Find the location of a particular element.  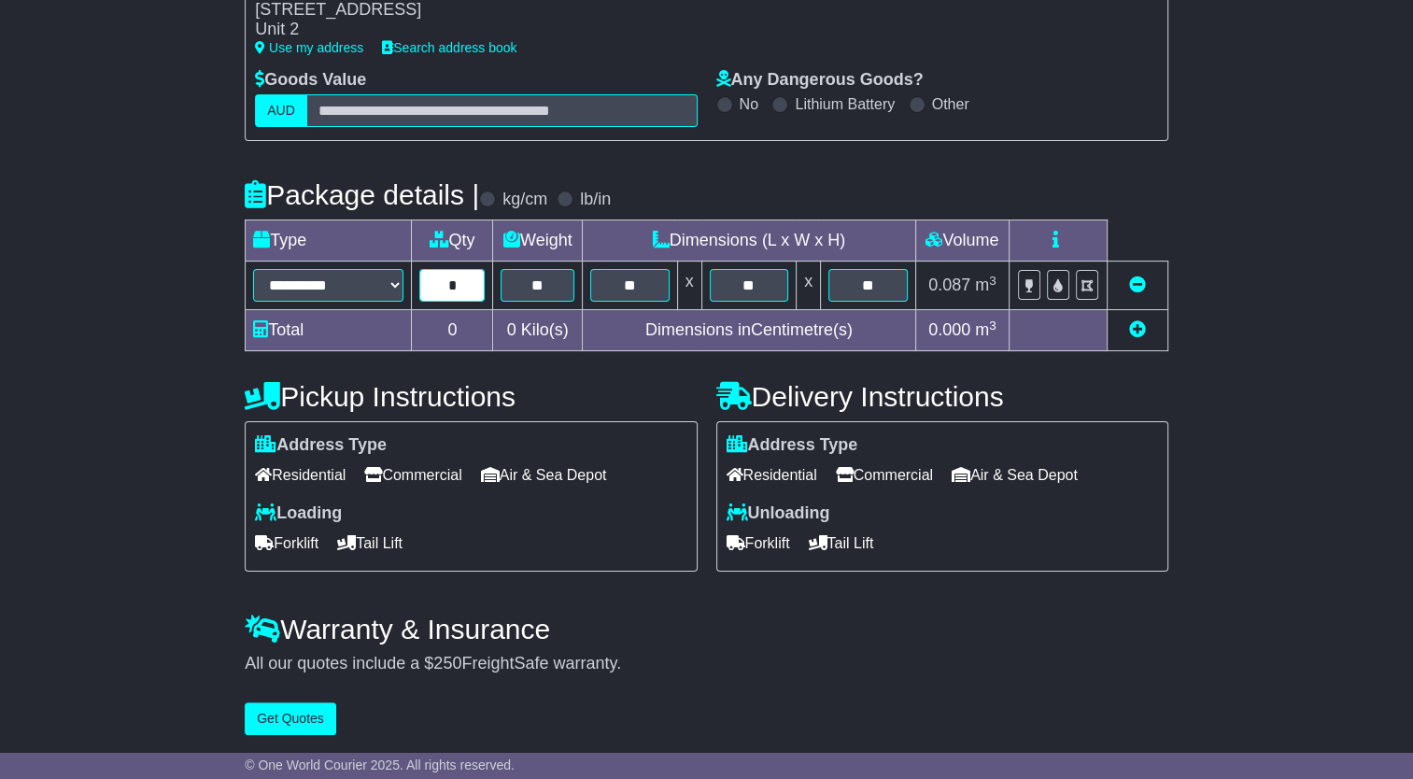

div: Unit 2 is located at coordinates (459, 30).